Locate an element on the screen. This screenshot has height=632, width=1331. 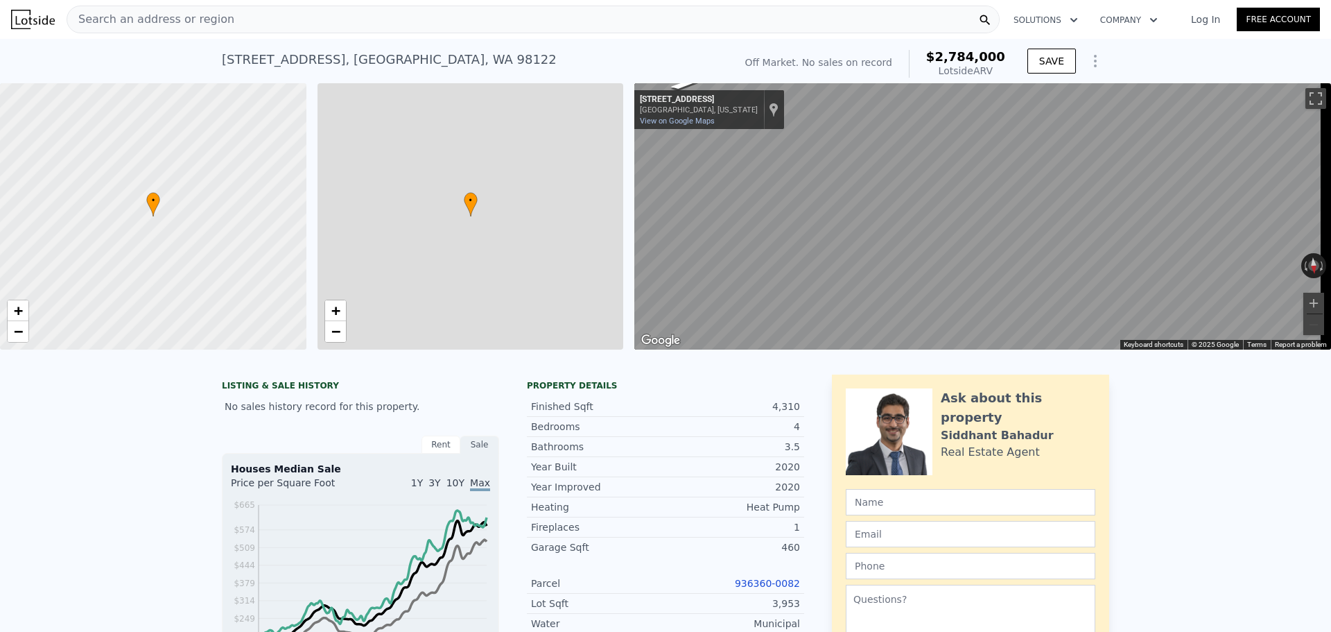
div: Lot Sqft is located at coordinates (598, 603).